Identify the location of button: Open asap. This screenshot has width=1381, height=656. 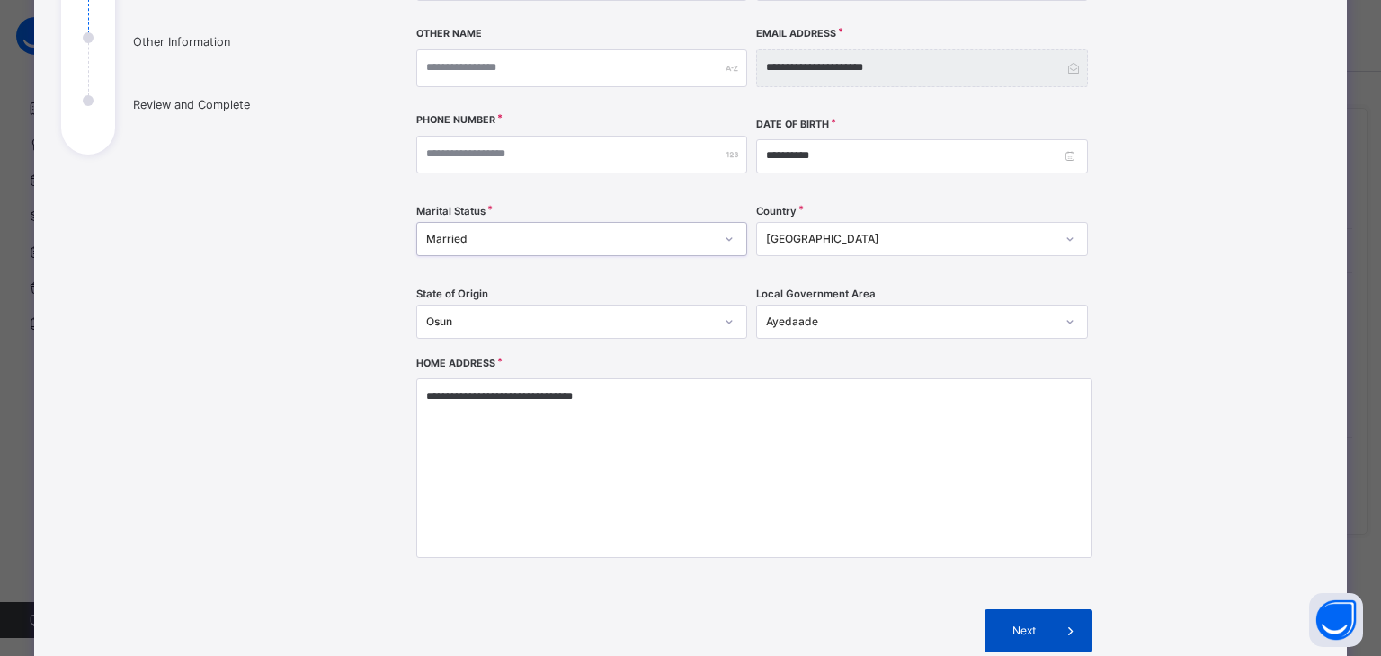
(1336, 620).